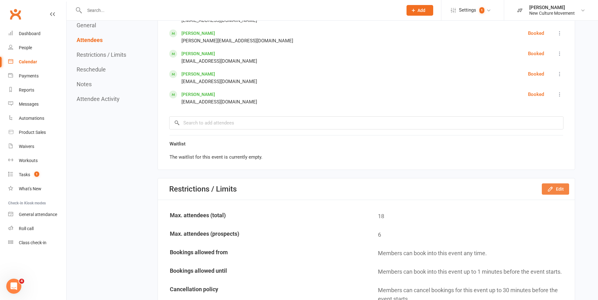  I want to click on td: Max. attendees (total), so click(262, 217).